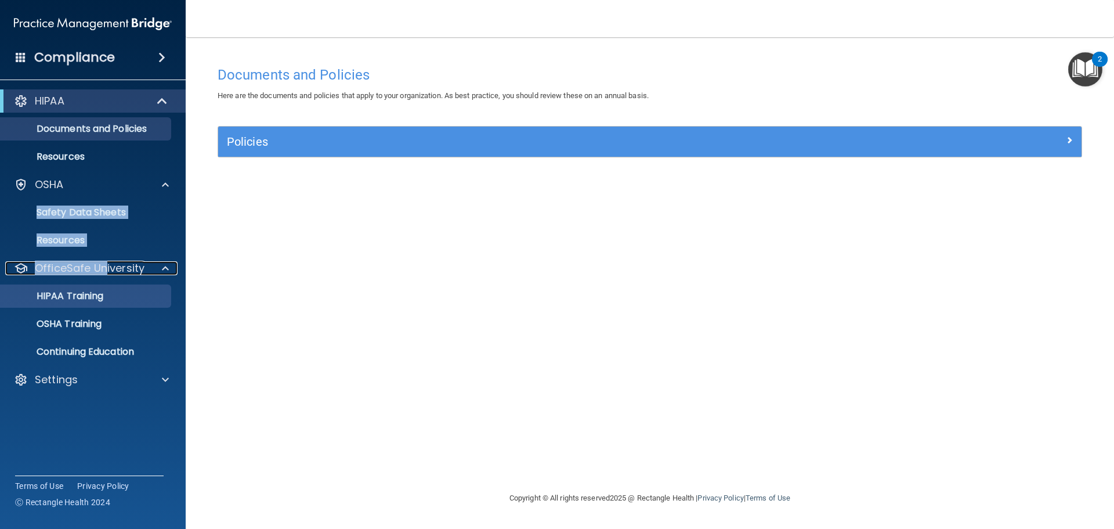  Describe the element at coordinates (56, 379) in the screenshot. I see `p: Settings` at that location.